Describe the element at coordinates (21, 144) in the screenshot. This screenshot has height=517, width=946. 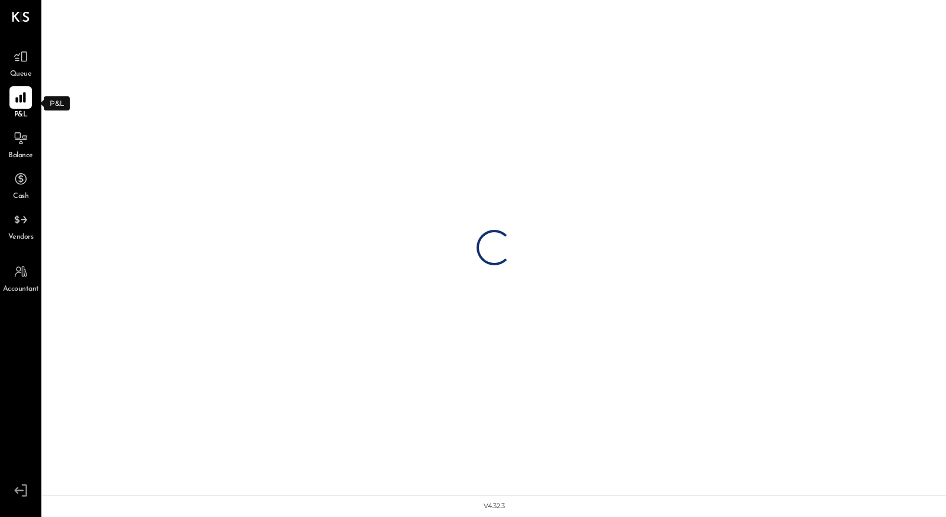
I see `a: Balance` at that location.